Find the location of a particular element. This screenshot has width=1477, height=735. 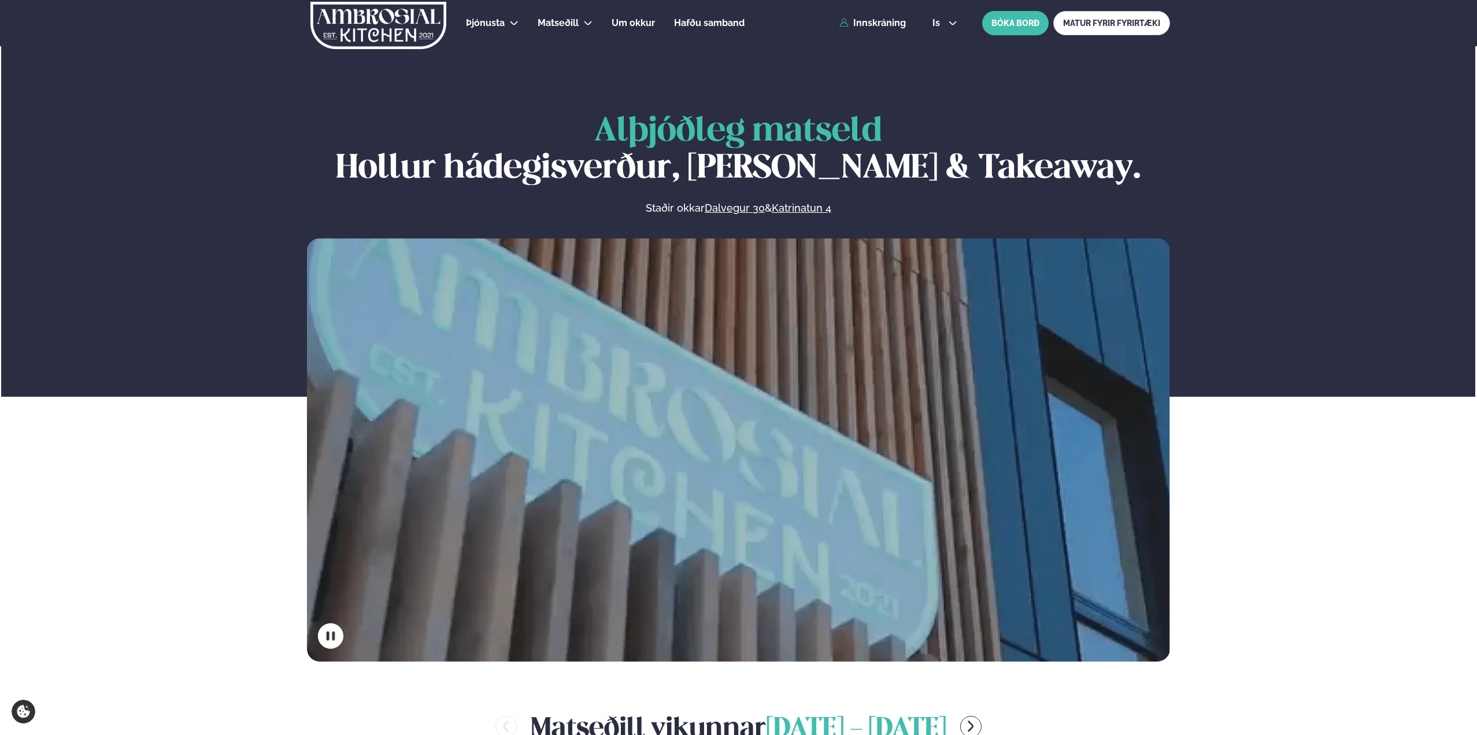

a: MATUR FYRIR FYRIRTÆKI is located at coordinates (1112, 23).